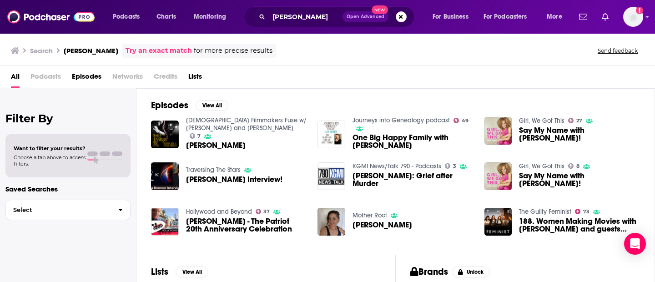 This screenshot has height=282, width=655. Describe the element at coordinates (166, 17) in the screenshot. I see `span: Charts` at that location.